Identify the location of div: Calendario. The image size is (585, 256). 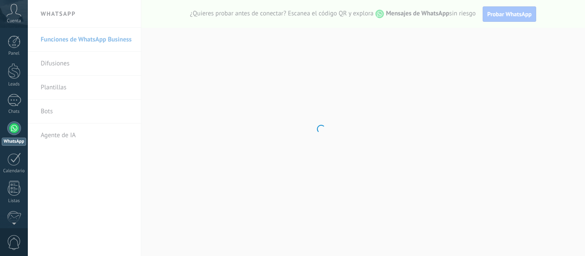
(14, 171).